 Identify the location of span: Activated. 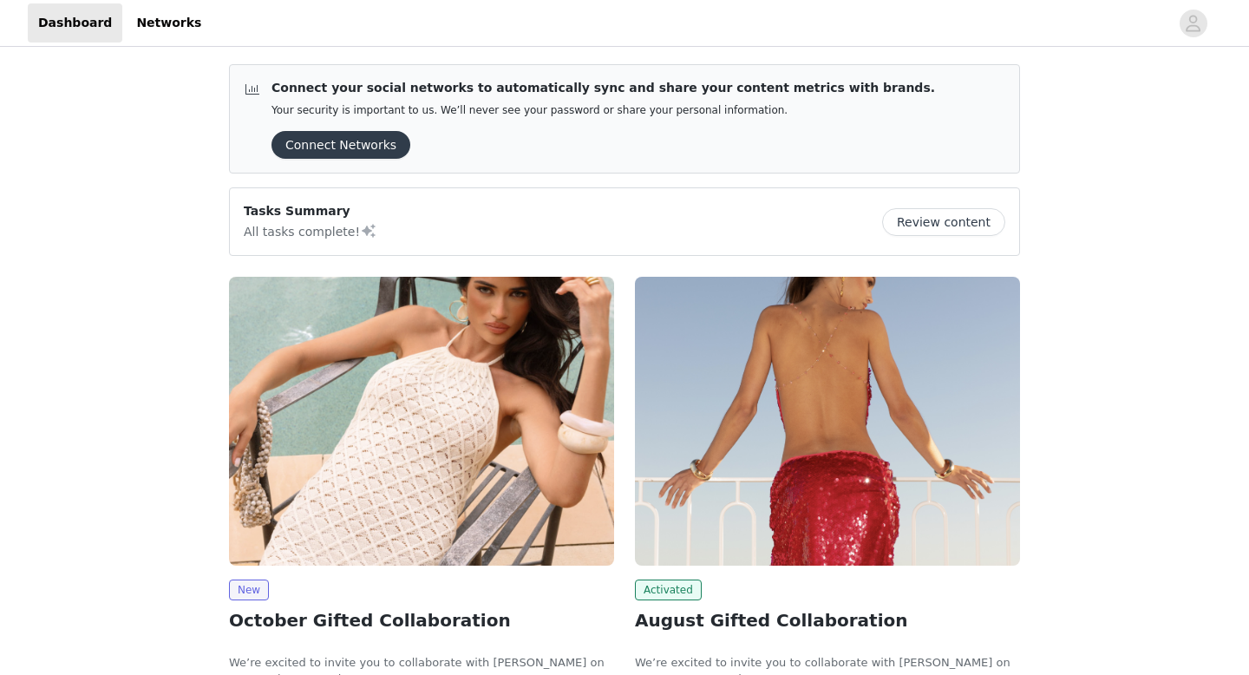
(668, 590).